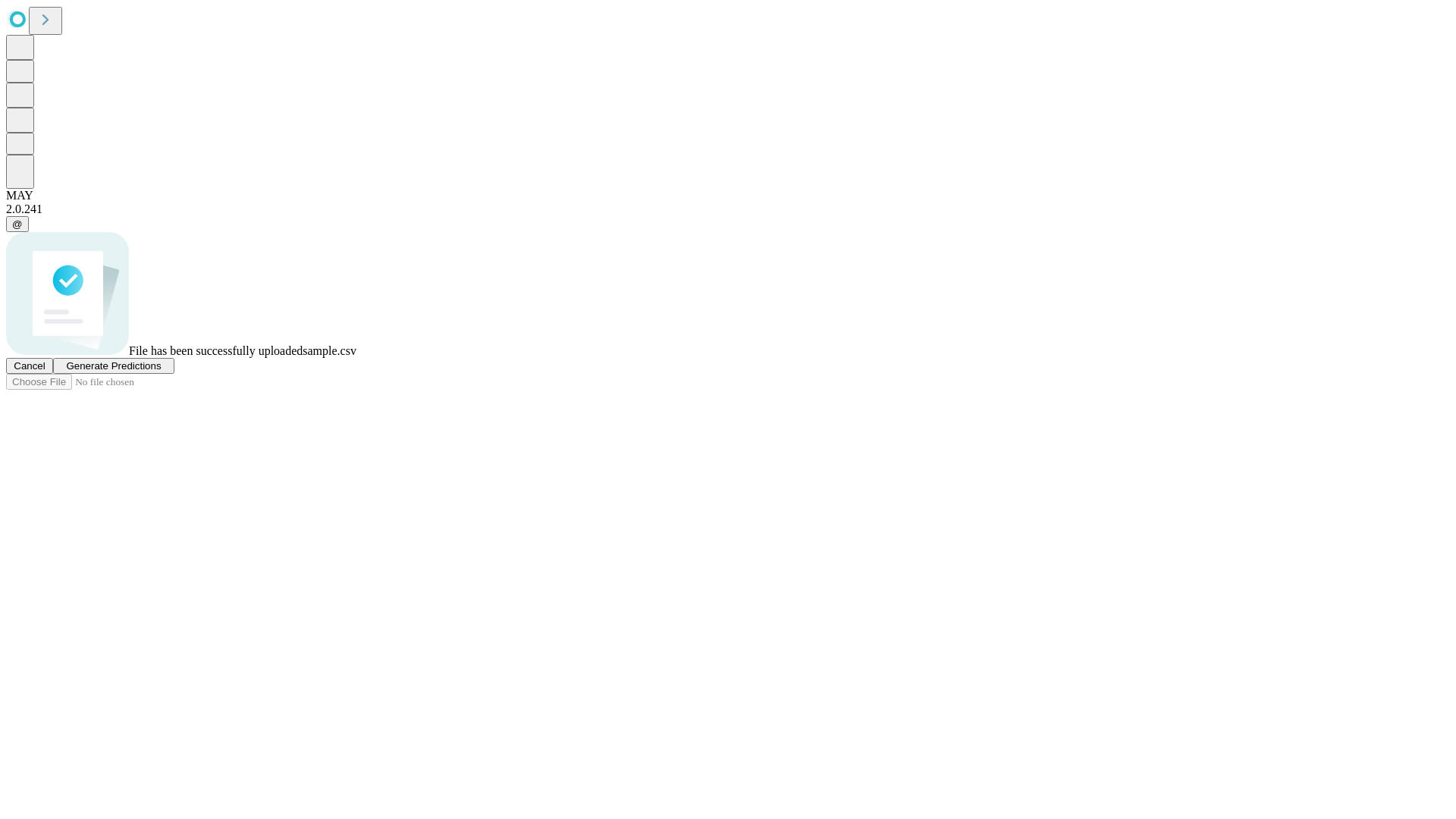 This screenshot has width=1456, height=819. Describe the element at coordinates (113, 365) in the screenshot. I see `span: Generate Predictions` at that location.